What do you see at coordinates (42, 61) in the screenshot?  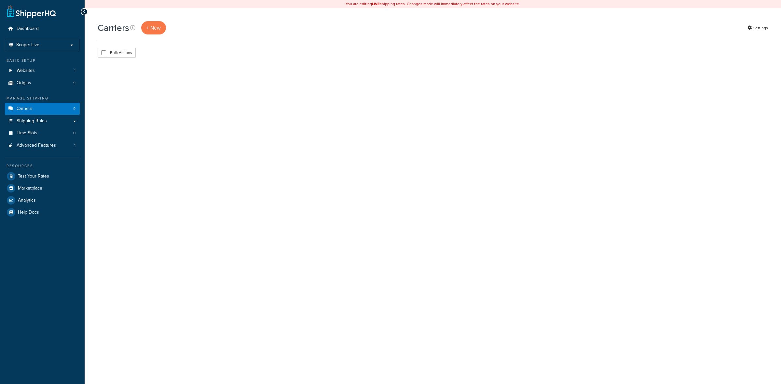 I see `div: Basic Setup` at bounding box center [42, 61].